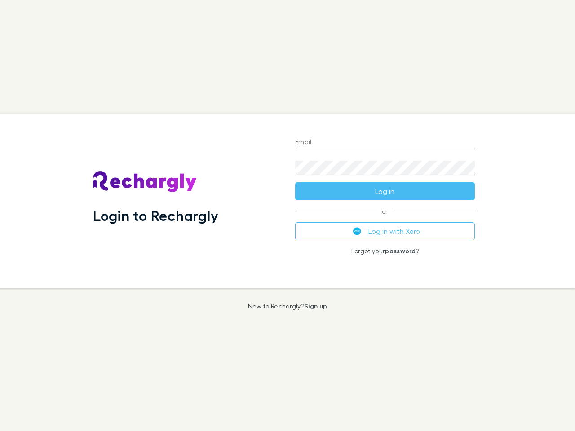 The image size is (575, 431). What do you see at coordinates (400, 251) in the screenshot?
I see `a: password` at bounding box center [400, 251].